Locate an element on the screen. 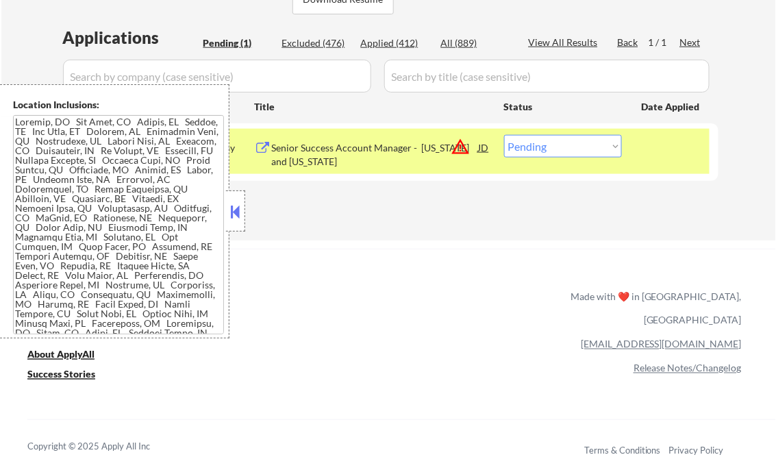 Image resolution: width=776 pixels, height=457 pixels. div: Next is located at coordinates (691, 42).